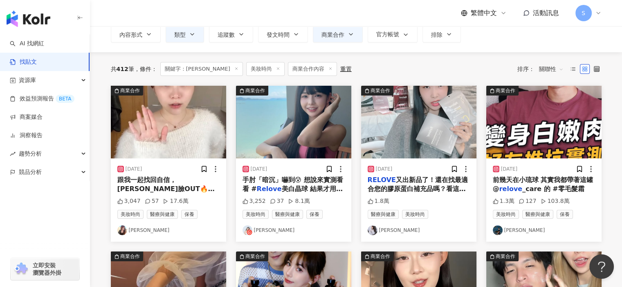  What do you see at coordinates (269, 189) in the screenshot?
I see `mark: Relove` at bounding box center [269, 189].